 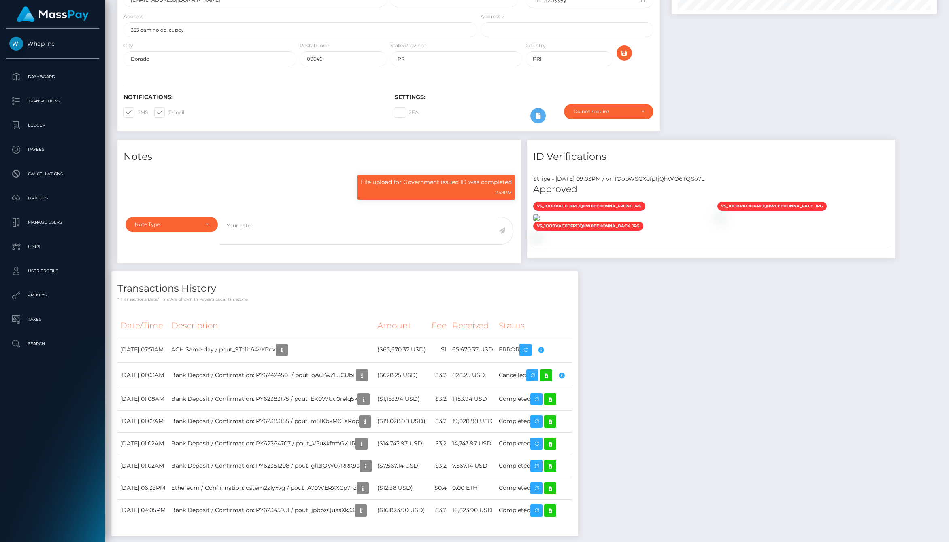 What do you see at coordinates (53, 271) in the screenshot?
I see `p: User Profile` at bounding box center [53, 271].